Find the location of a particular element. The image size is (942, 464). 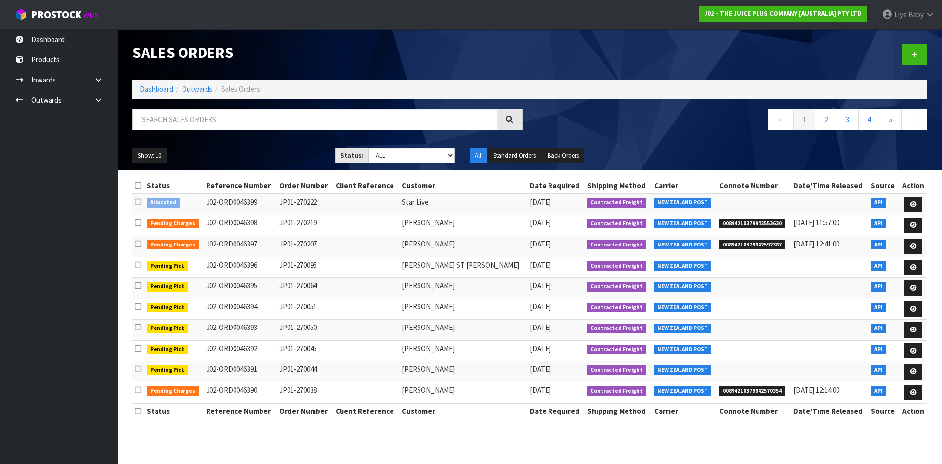

td: J02-ORD0046396 is located at coordinates (240, 267).